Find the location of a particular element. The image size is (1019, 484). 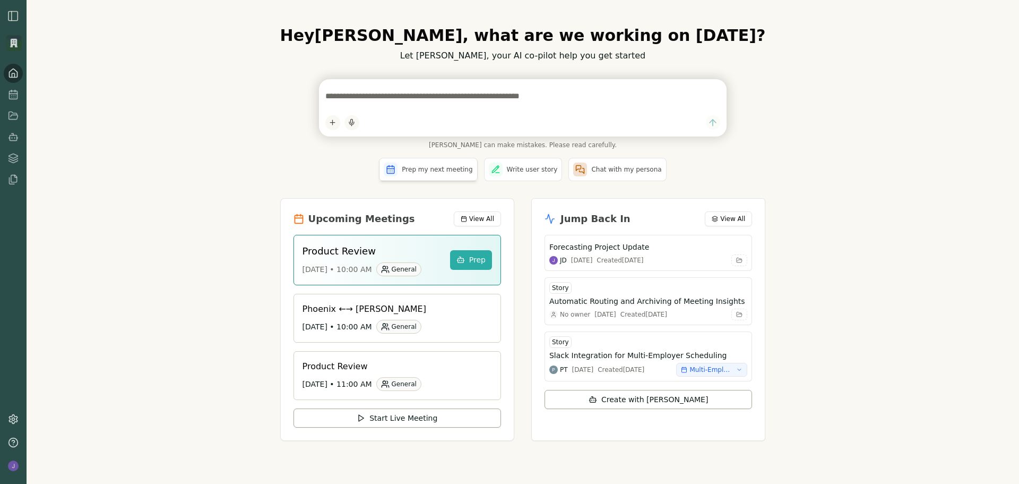

button: Add content to chat is located at coordinates (333, 123).